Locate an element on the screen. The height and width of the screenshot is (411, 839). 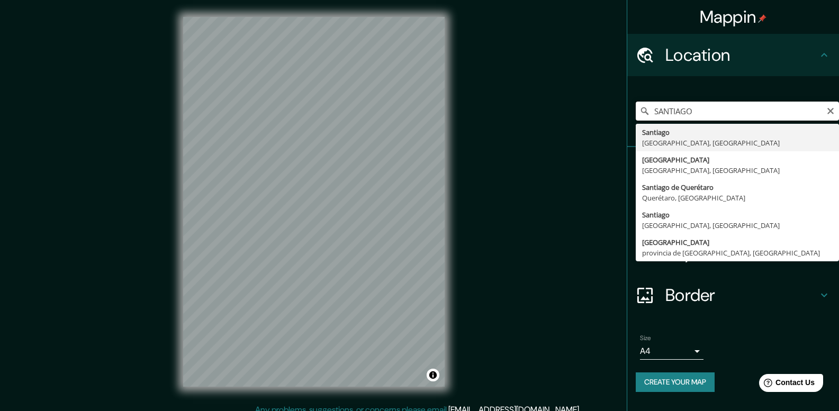
input: Pick your city or area is located at coordinates (738, 111).